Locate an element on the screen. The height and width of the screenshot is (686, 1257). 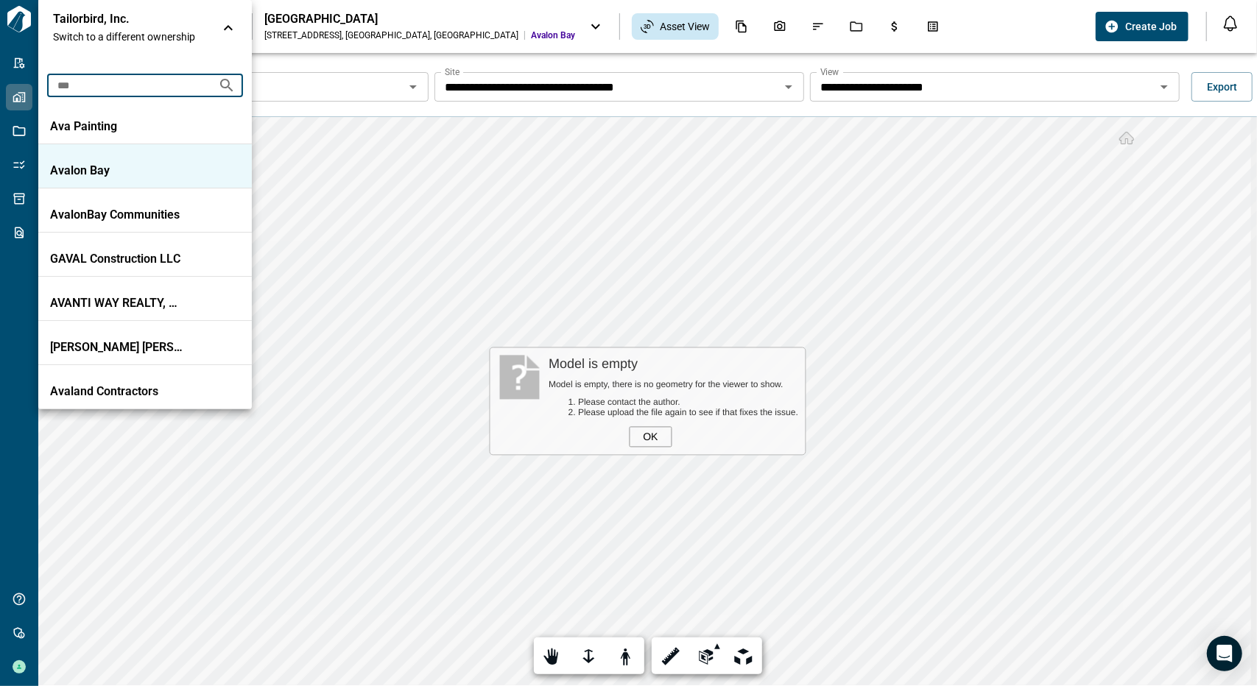
p: AVANTI WAY REALTY, LLC is located at coordinates (116, 303).